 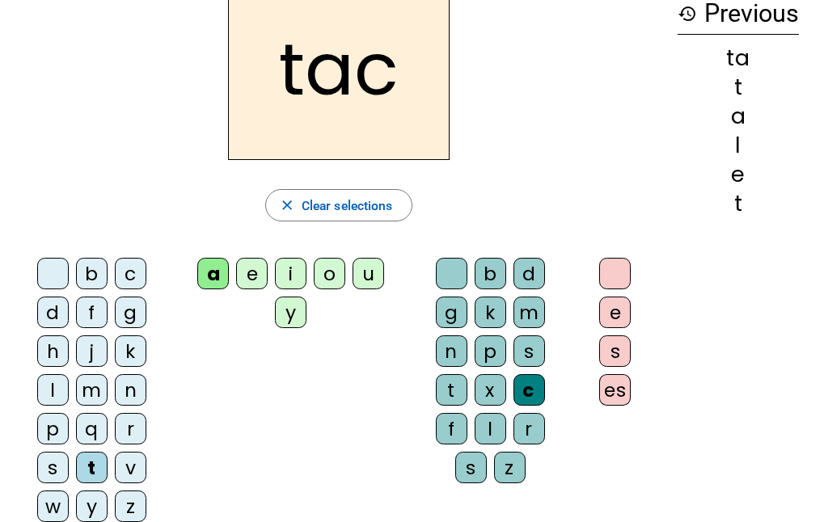 I want to click on div: i, so click(x=290, y=273).